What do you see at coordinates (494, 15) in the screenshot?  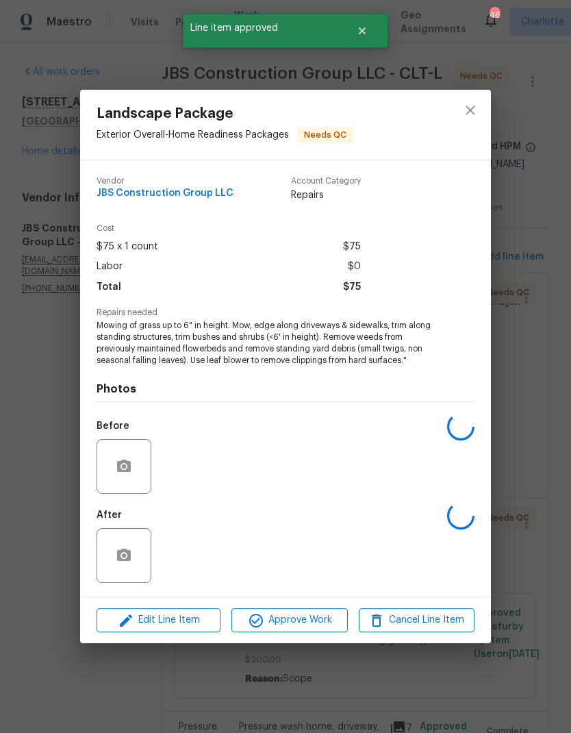 I see `div: 46` at bounding box center [494, 15].